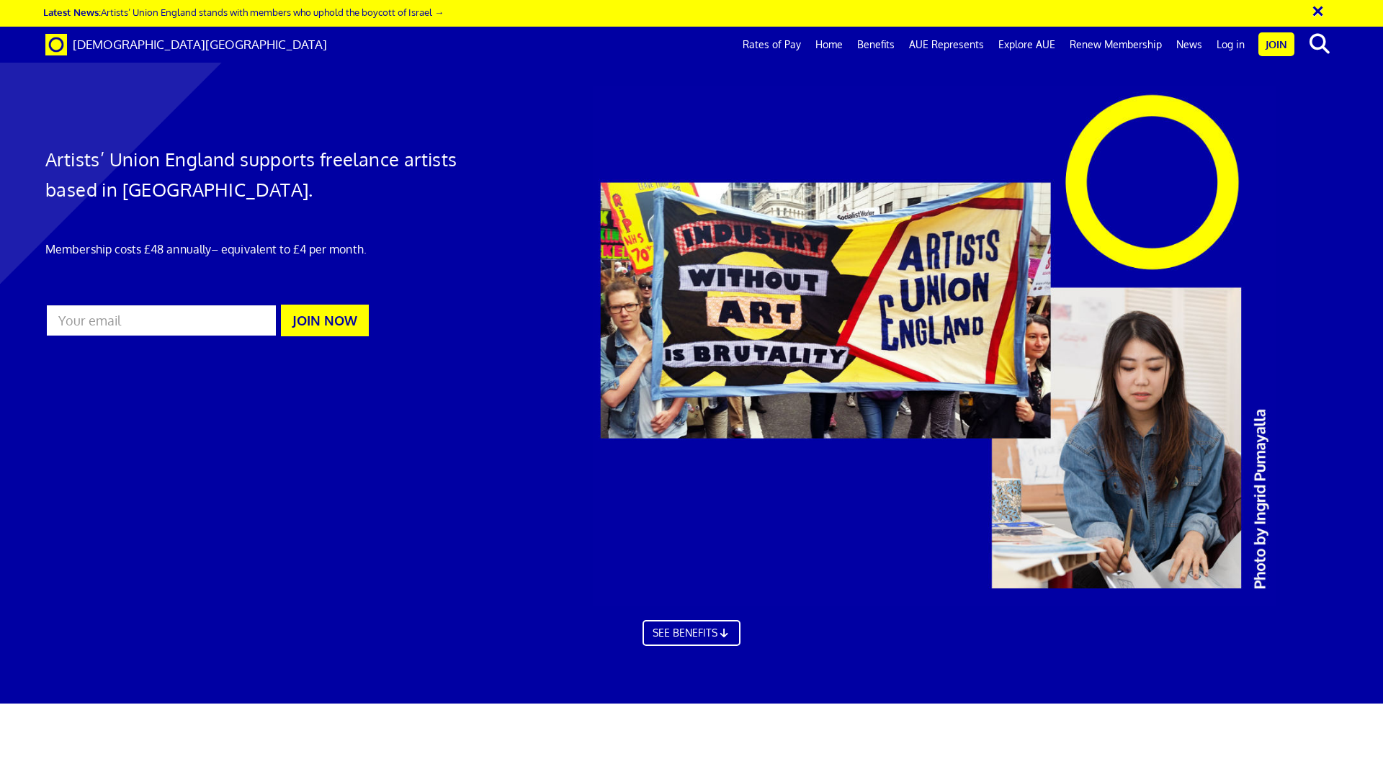  What do you see at coordinates (1026, 45) in the screenshot?
I see `a: Explore AUE` at bounding box center [1026, 45].